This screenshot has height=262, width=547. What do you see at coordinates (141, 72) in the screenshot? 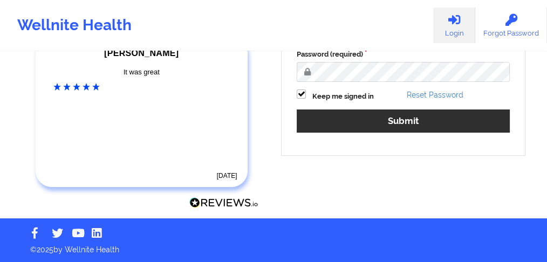
I see `div: It was great` at bounding box center [141, 72].